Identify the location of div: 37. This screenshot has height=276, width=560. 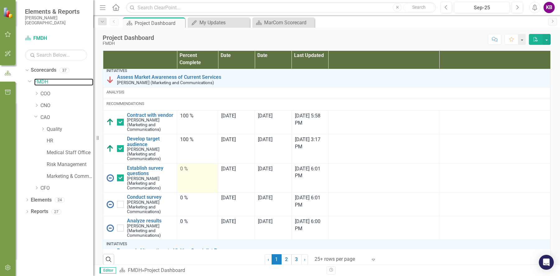
(64, 70).